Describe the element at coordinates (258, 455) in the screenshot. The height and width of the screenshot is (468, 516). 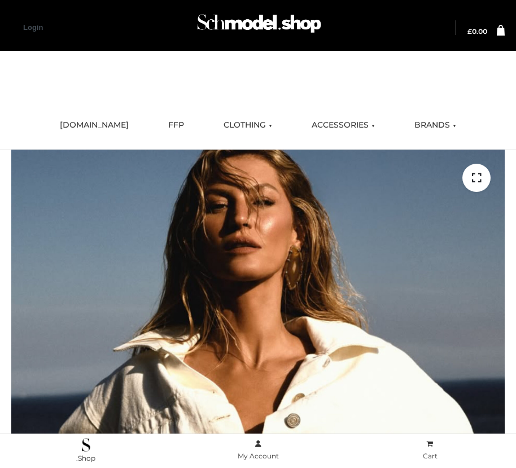
I see `span: My Account` at that location.